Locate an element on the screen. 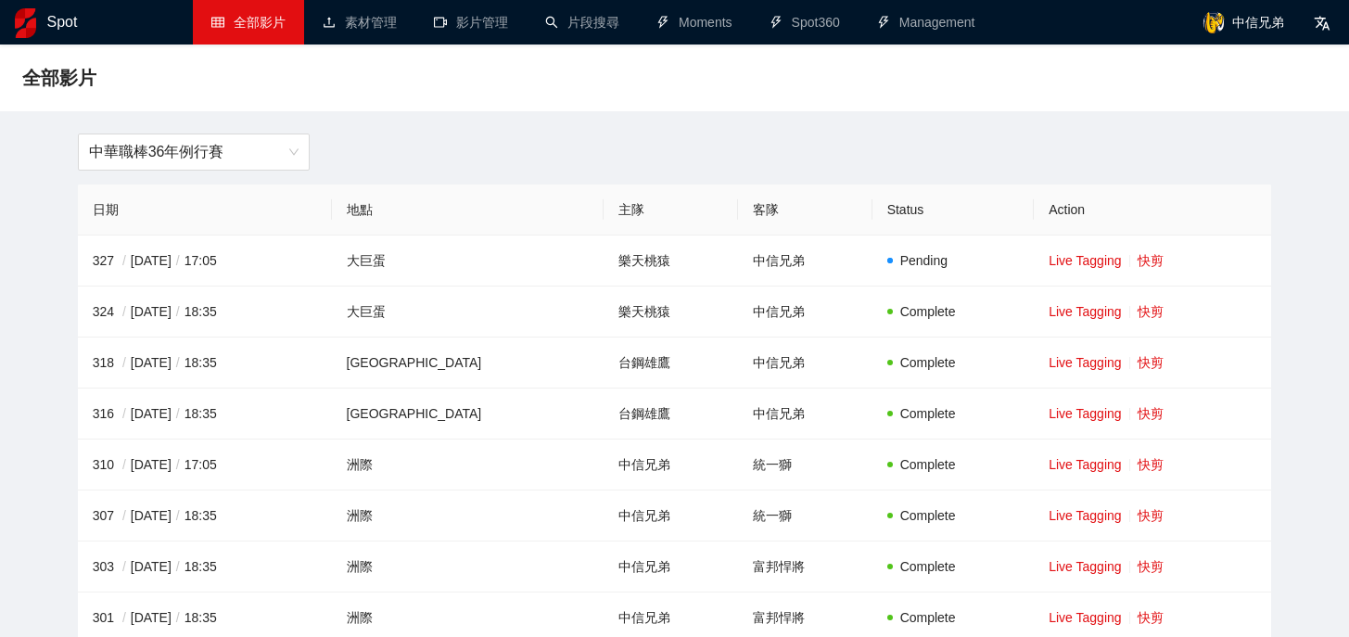  span: 中華職棒36年例行賽 is located at coordinates (194, 152).